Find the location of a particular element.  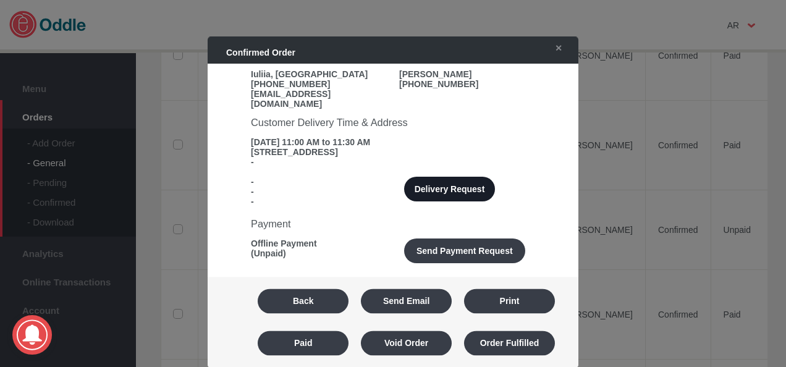

button: Send Email is located at coordinates (406, 301).